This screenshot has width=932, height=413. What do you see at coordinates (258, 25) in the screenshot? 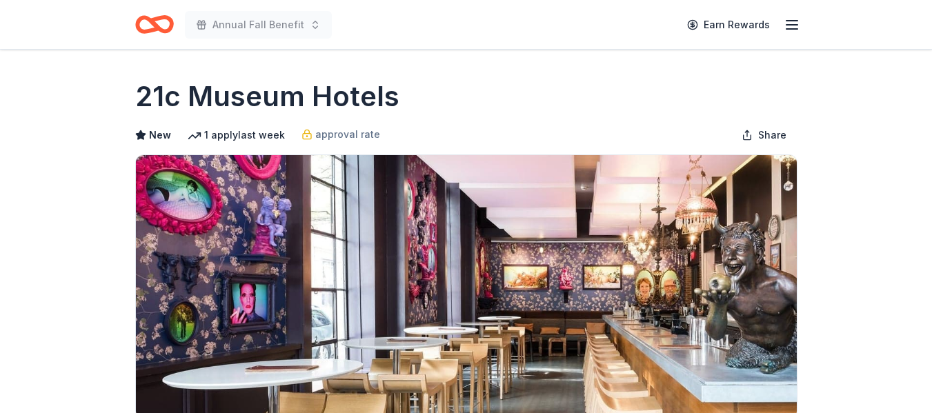
I see `button: Annual Fall Benefit` at bounding box center [258, 25].